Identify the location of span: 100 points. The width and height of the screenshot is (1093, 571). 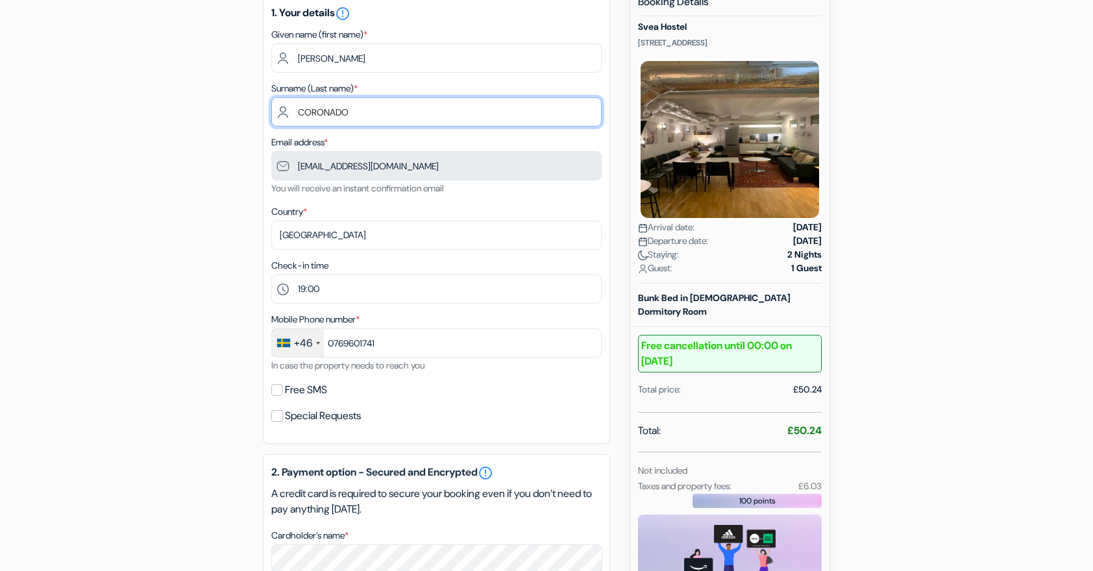
(758, 501).